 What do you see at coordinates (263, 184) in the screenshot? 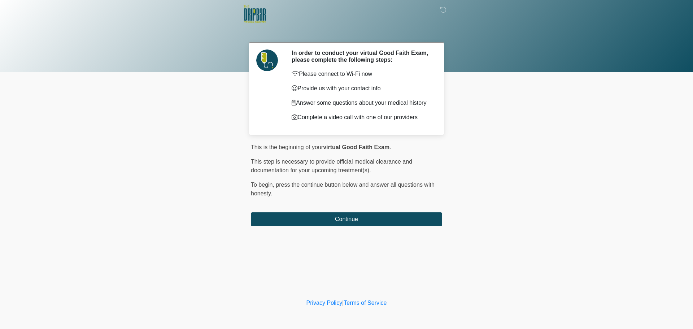
I see `span: To begin,` at bounding box center [263, 184].